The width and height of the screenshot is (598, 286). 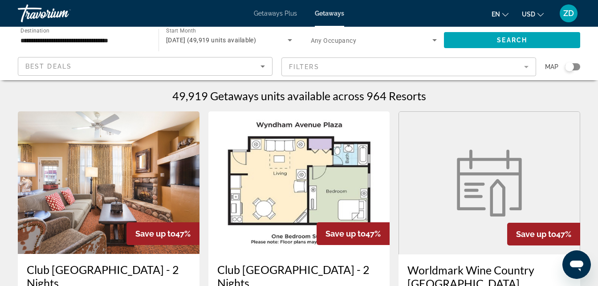 I want to click on button: Change language, so click(x=500, y=14).